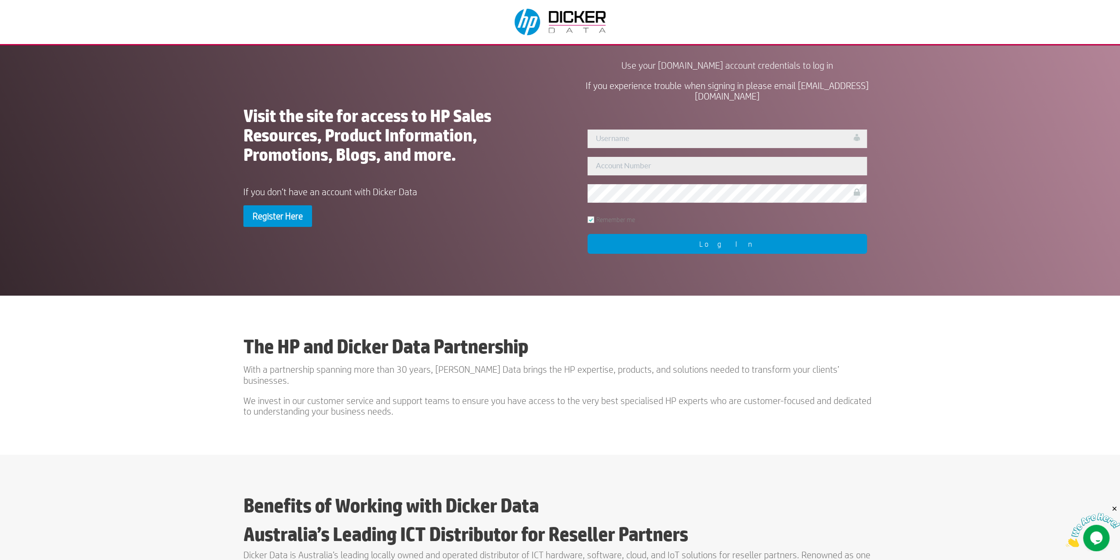 Image resolution: width=1120 pixels, height=560 pixels. Describe the element at coordinates (727, 139) in the screenshot. I see `input: Username` at that location.